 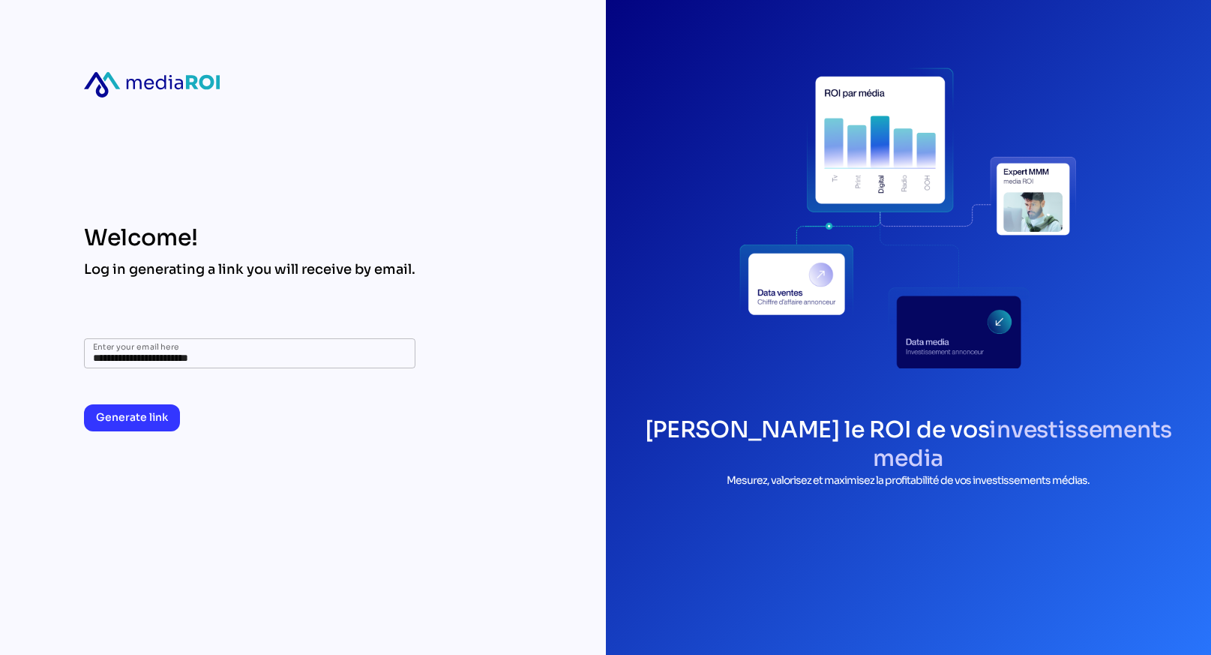 What do you see at coordinates (250, 238) in the screenshot?
I see `div: Welcome!` at bounding box center [250, 238].